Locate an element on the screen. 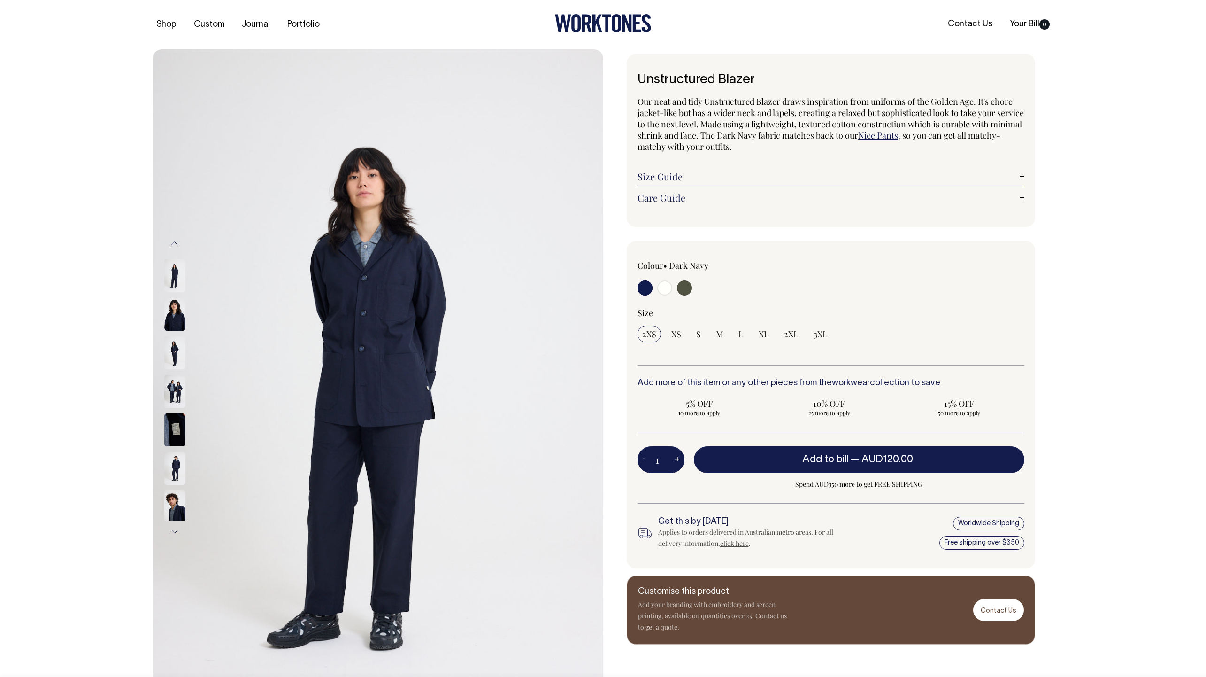 The height and width of the screenshot is (677, 1206). input: S is located at coordinates (699, 334).